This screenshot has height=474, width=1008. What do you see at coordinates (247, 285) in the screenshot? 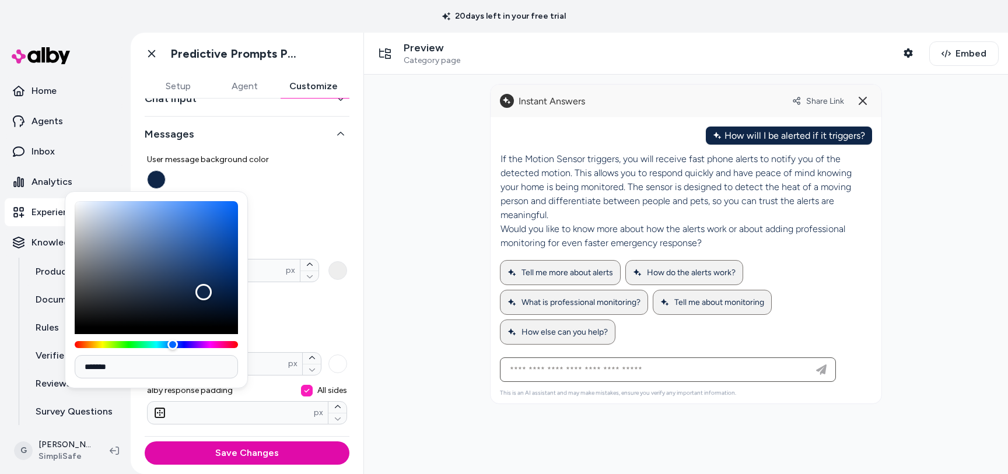
I see `div: Messages` at bounding box center [247, 285].